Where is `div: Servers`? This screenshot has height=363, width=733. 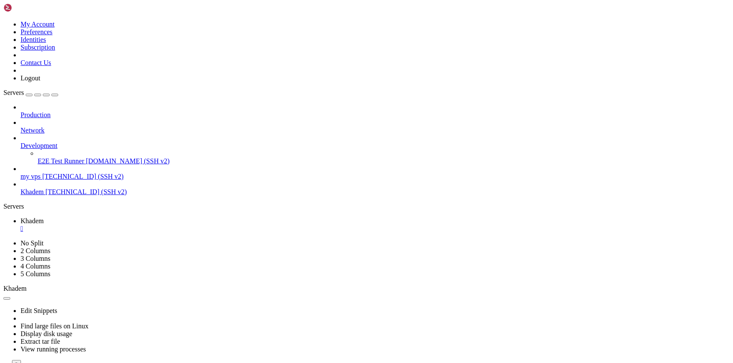 div: Servers is located at coordinates (366, 207).